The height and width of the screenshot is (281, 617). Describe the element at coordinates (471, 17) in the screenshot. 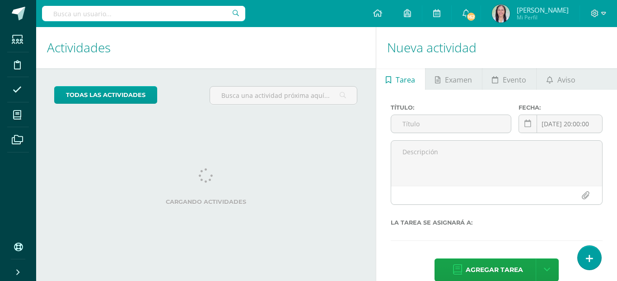

I see `span: 162` at that location.